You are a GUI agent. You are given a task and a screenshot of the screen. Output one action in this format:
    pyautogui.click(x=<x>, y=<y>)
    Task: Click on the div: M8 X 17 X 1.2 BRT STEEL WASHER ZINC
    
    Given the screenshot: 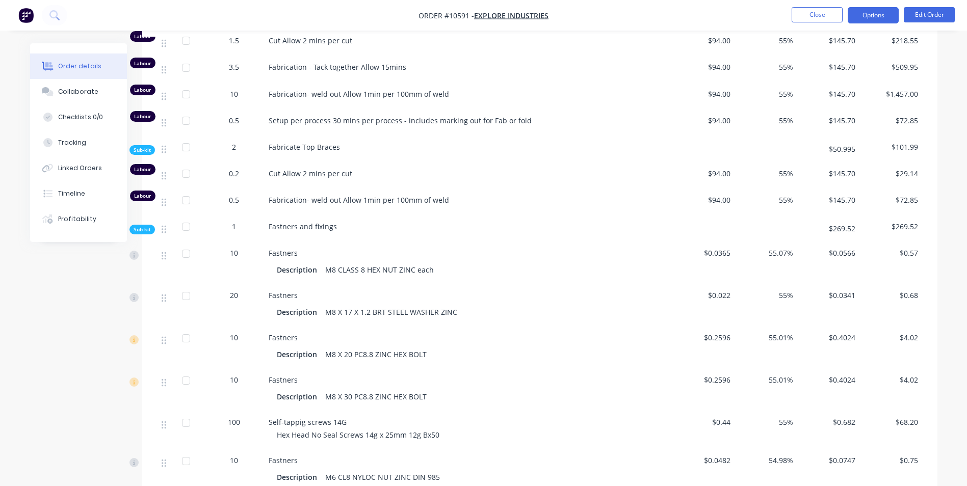 What is the action you would take?
    pyautogui.click(x=391, y=312)
    